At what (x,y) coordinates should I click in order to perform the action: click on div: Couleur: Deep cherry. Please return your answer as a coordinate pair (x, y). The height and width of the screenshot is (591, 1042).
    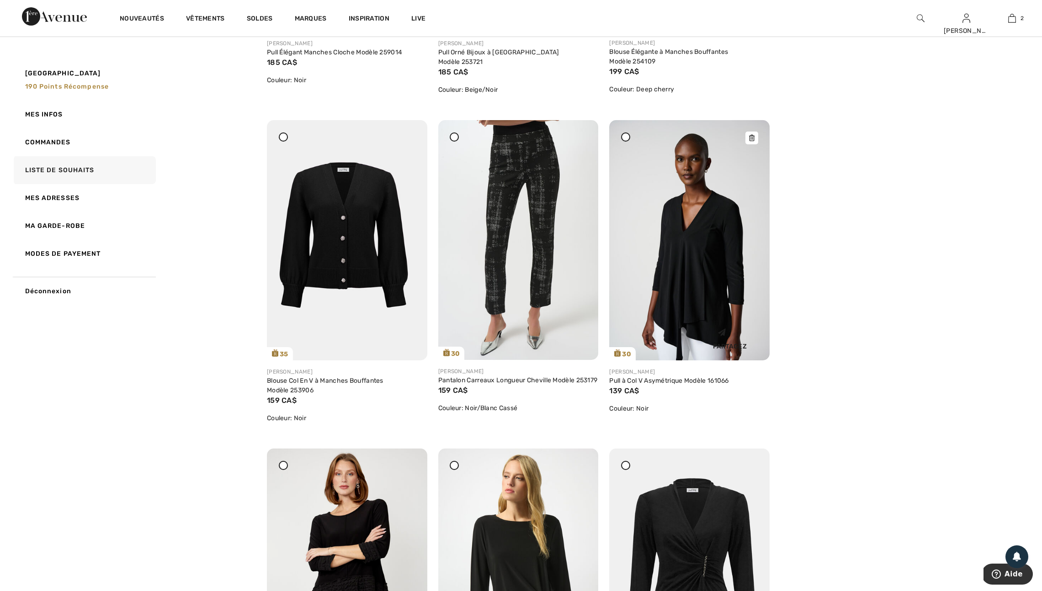
    Looking at the image, I should click on (689, 89).